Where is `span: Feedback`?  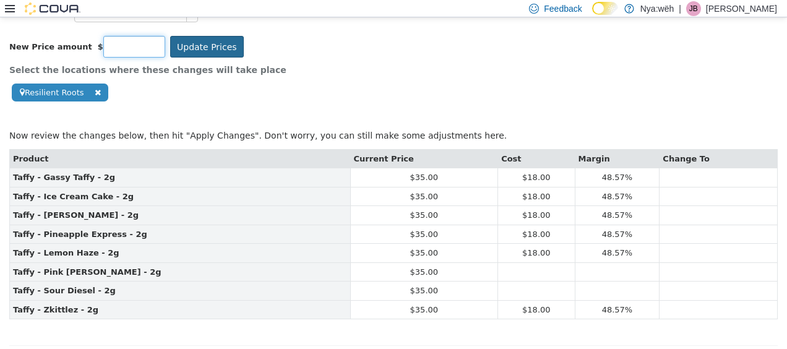 span: Feedback is located at coordinates (562, 9).